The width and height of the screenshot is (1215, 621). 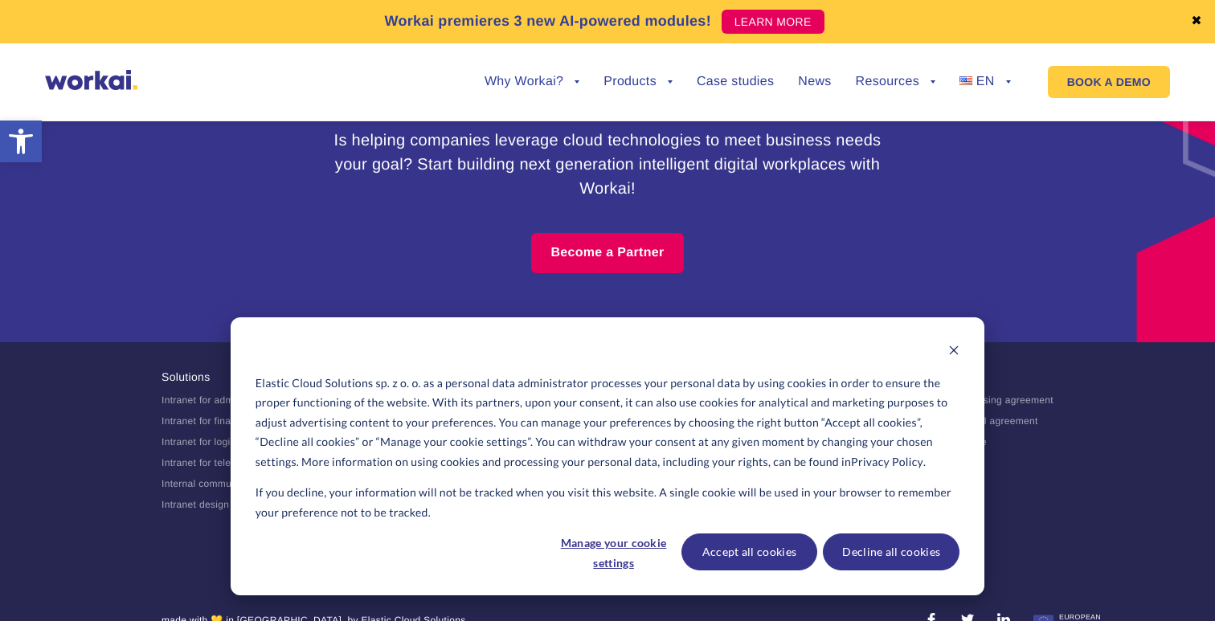 I want to click on a: BOOK A DEMO, so click(x=1109, y=82).